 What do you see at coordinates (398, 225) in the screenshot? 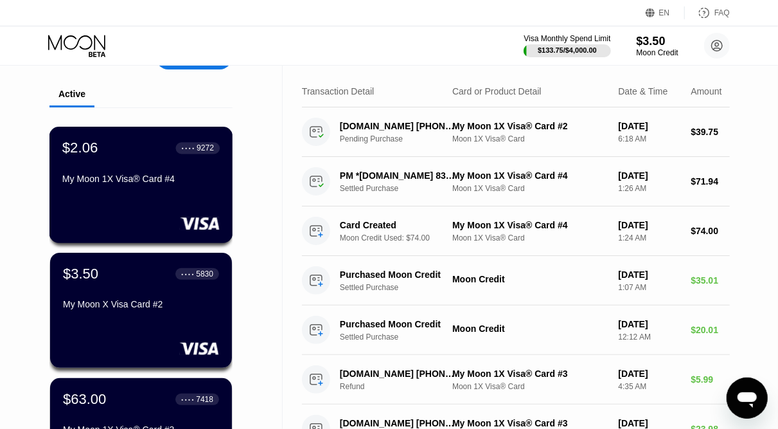
I see `div: Card Created` at bounding box center [398, 225].